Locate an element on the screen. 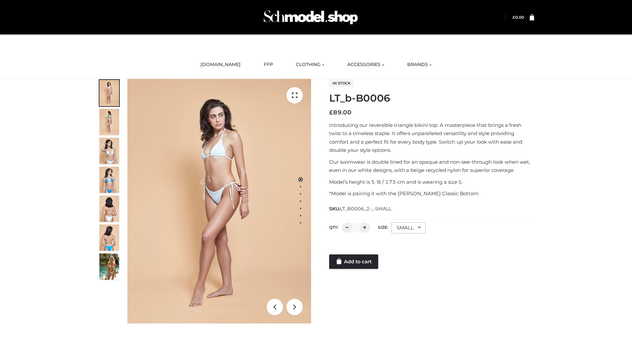  a: £0.00 is located at coordinates (518, 17).